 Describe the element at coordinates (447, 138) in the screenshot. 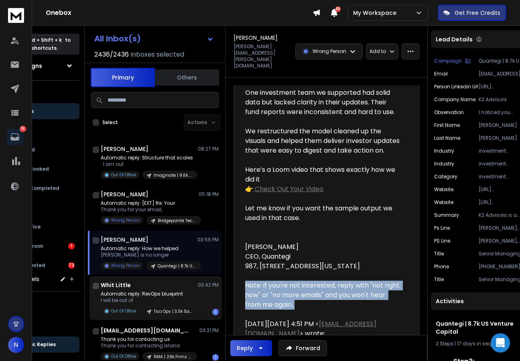

I see `p: Last Name` at that location.